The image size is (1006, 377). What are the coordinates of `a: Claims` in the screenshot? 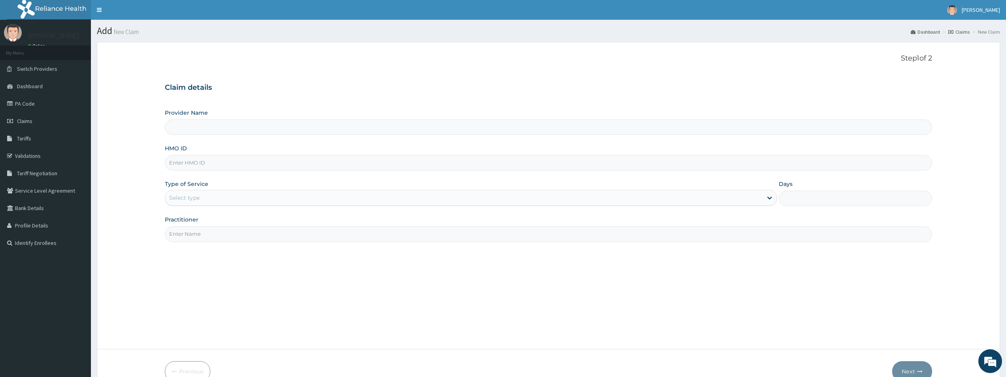 It's located at (959, 32).